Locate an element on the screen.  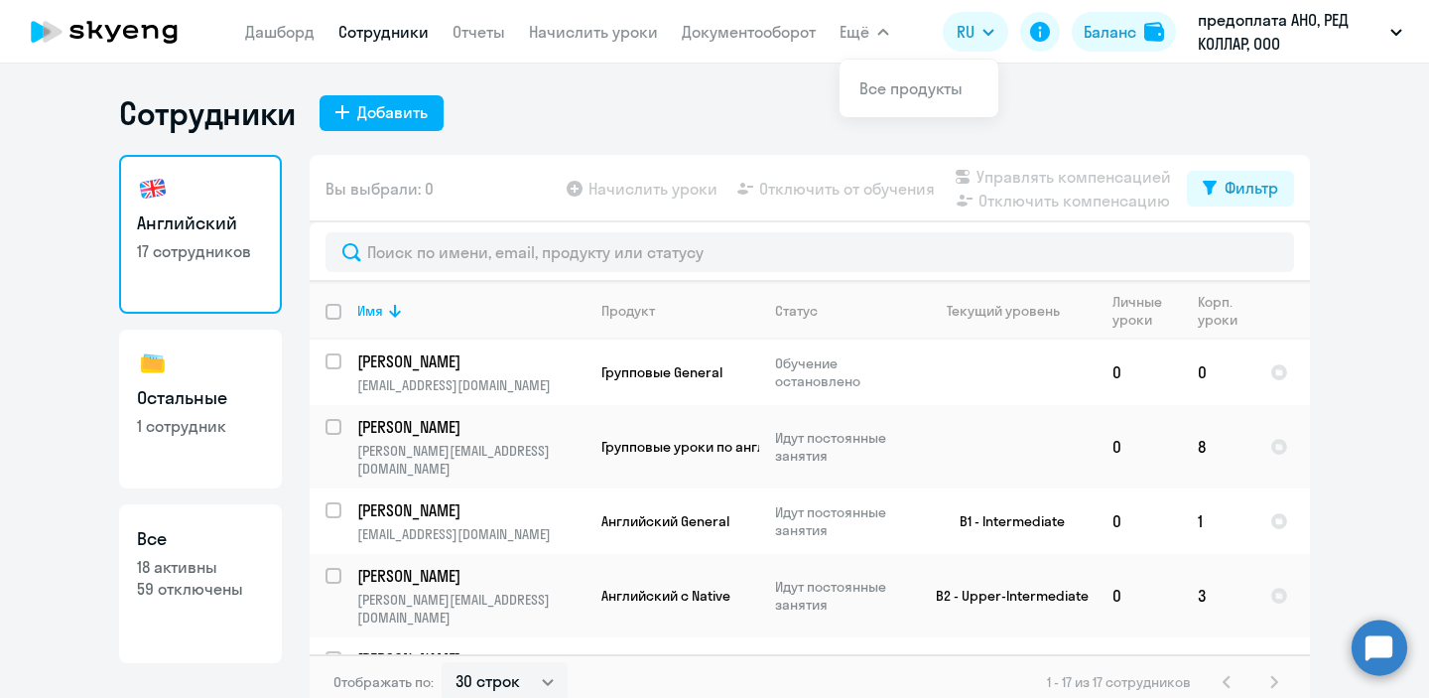
td: 3 is located at coordinates (1218, 595).